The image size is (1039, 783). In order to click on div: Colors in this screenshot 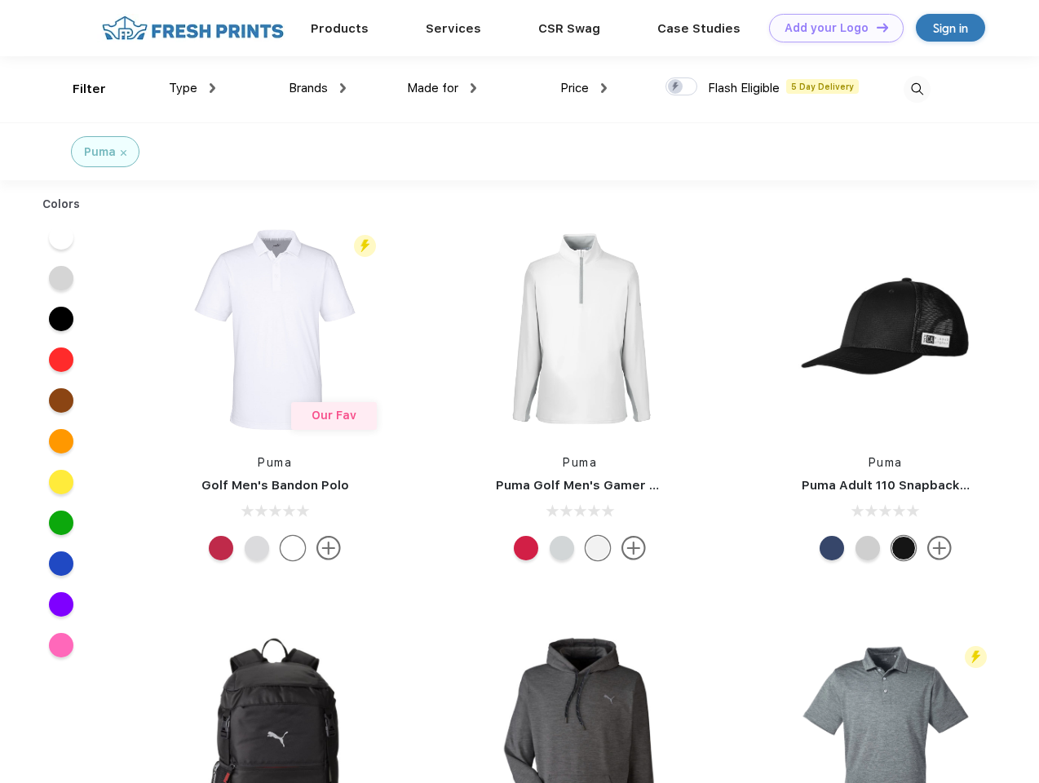, I will do `click(61, 204)`.